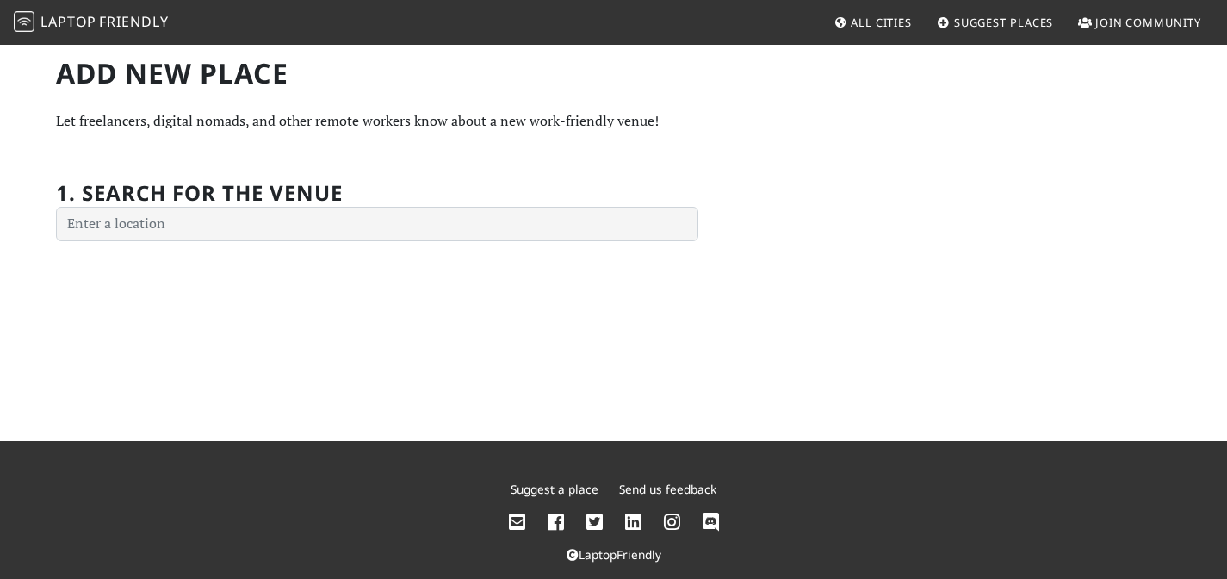 The width and height of the screenshot is (1227, 579). Describe the element at coordinates (199, 193) in the screenshot. I see `h2: 1. Search for the venue` at that location.